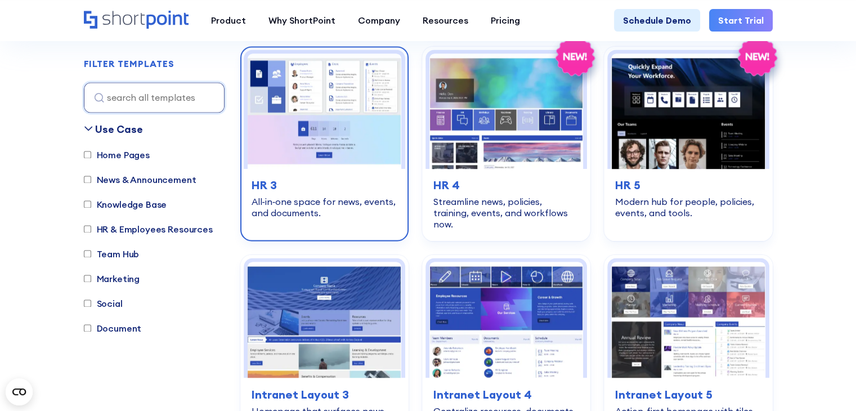  Describe the element at coordinates (688, 111) in the screenshot. I see `img: HR 5 – Human Resource Template: Modern hub for people, policies, events, and tools.` at that location.